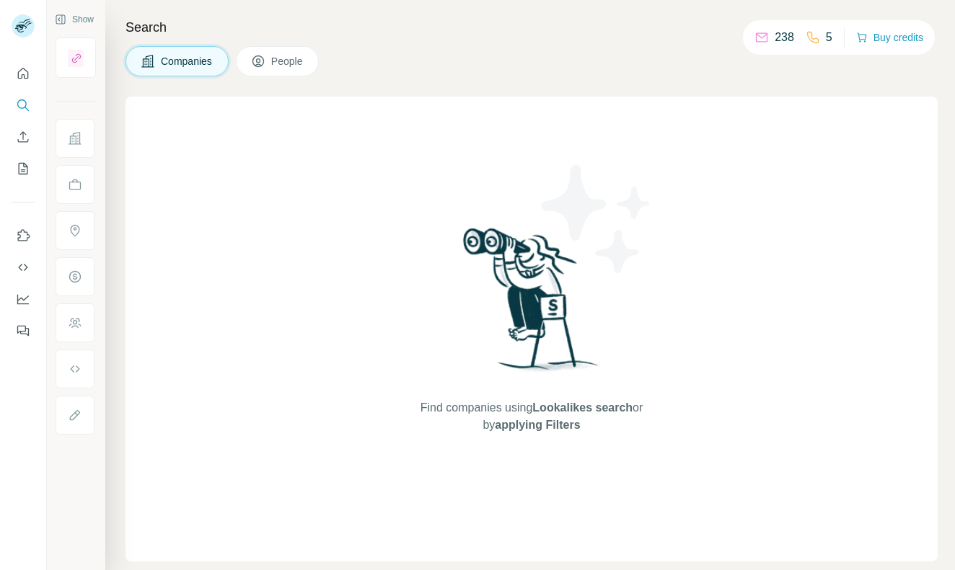 The image size is (955, 570). I want to click on button: My lists, so click(23, 169).